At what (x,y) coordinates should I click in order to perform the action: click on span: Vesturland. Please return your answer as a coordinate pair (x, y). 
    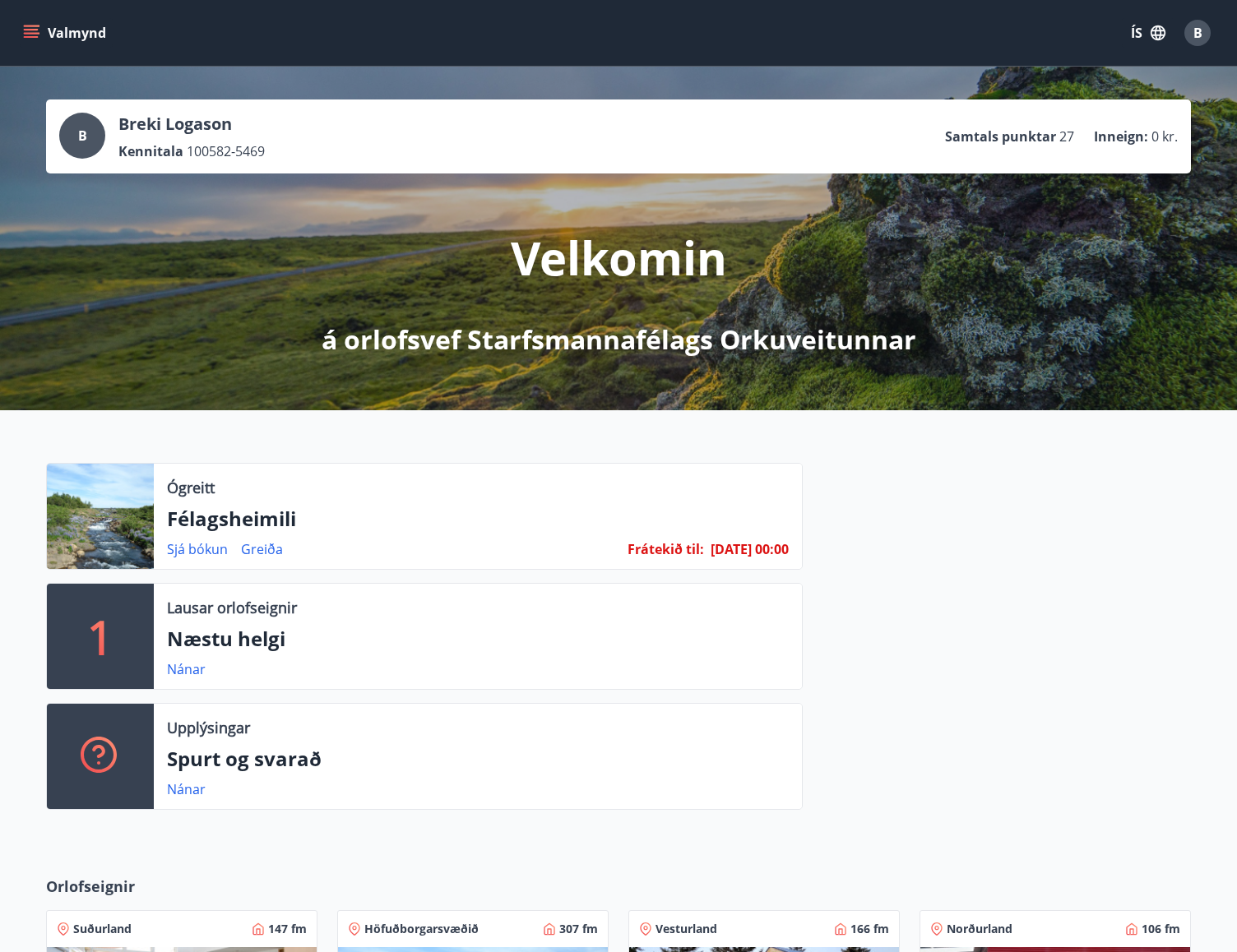
    Looking at the image, I should click on (686, 930).